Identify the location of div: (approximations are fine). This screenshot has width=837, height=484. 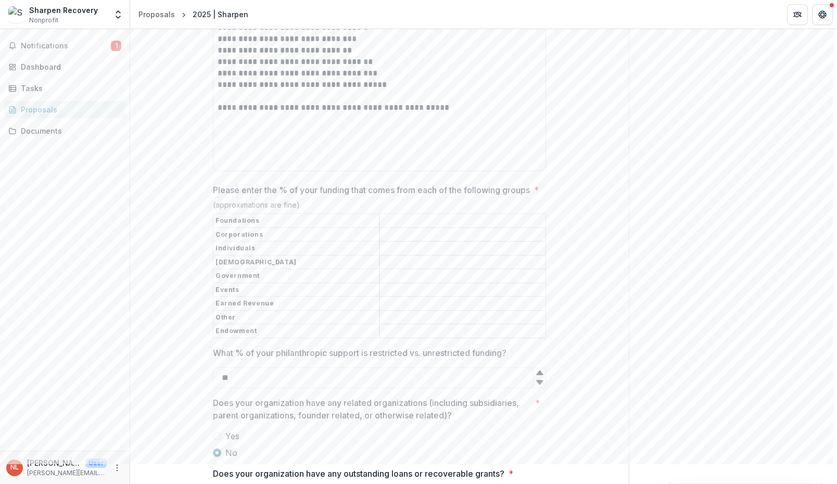
(379, 207).